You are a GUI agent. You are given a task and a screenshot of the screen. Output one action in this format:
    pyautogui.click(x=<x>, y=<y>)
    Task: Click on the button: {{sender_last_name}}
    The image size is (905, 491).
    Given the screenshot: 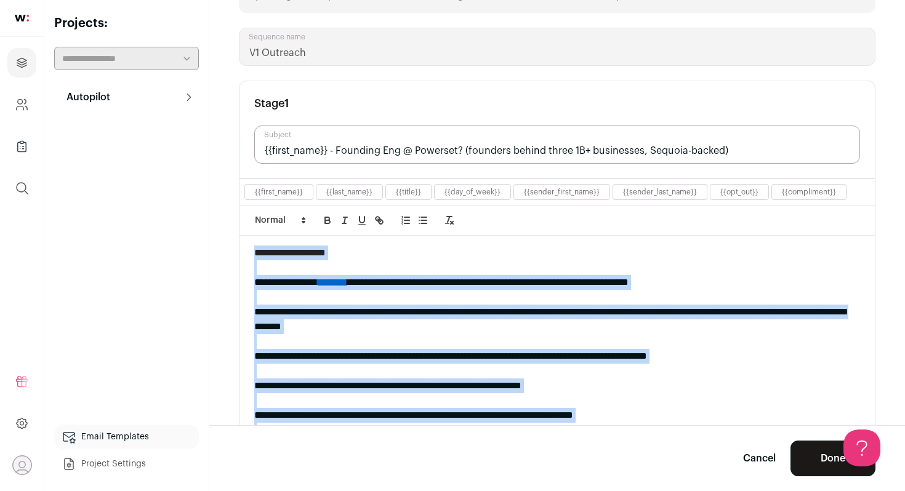 What is the action you would take?
    pyautogui.click(x=660, y=192)
    